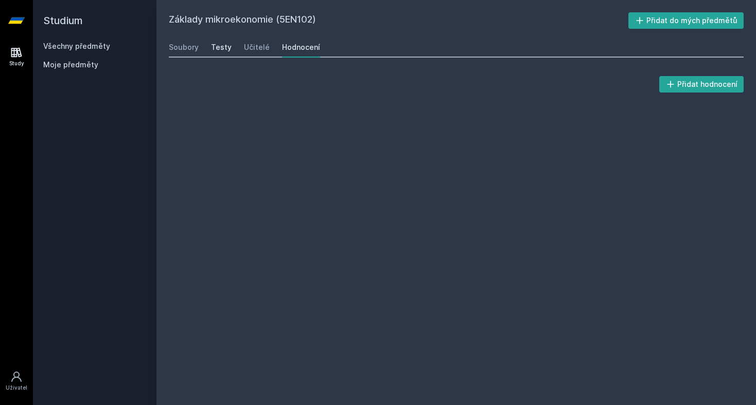 This screenshot has width=756, height=405. Describe the element at coordinates (70, 65) in the screenshot. I see `span: Moje předměty` at that location.